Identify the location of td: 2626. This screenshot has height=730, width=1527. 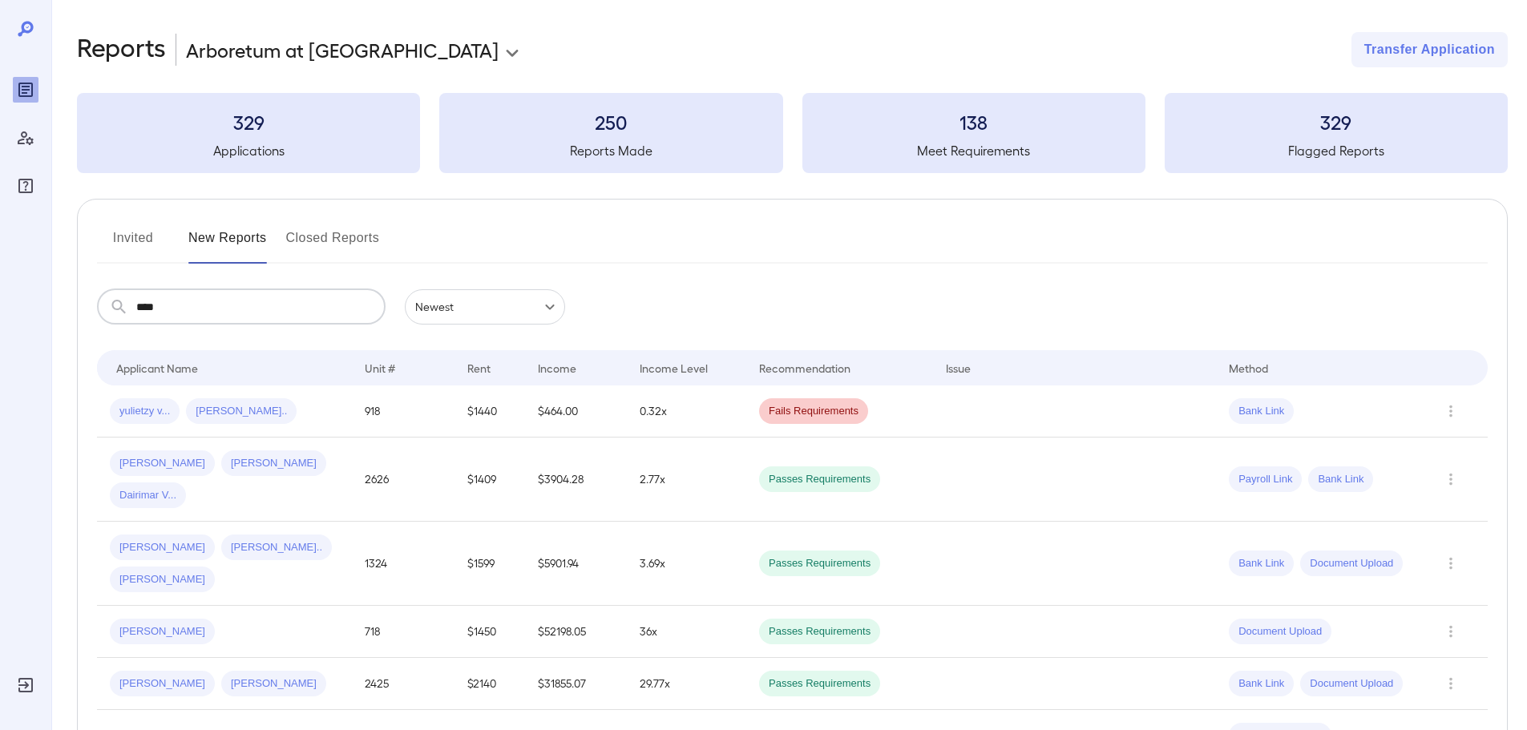
(402, 479).